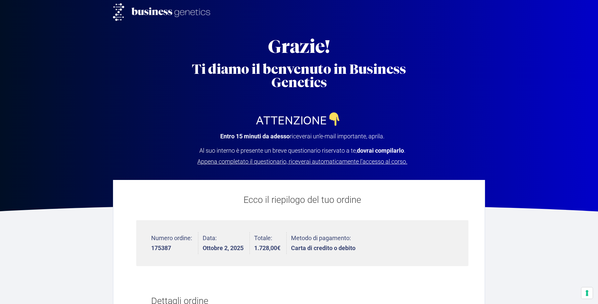  I want to click on span: Appena completato il questionario, riceverai automaticamente l’accesso al corso., so click(302, 161).